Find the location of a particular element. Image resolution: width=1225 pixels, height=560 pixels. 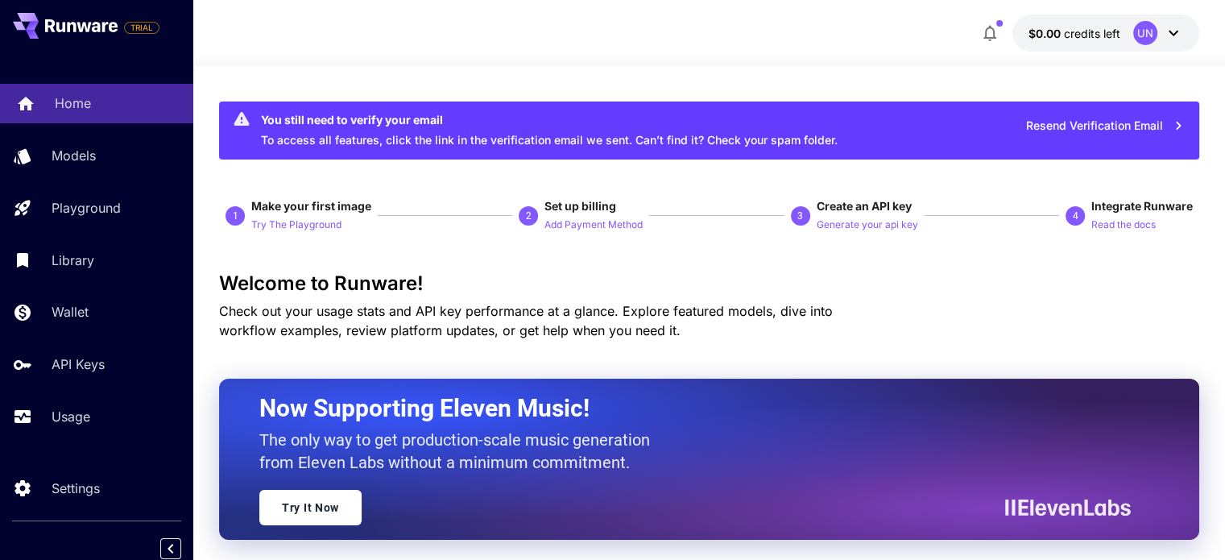

p: Read the docs is located at coordinates (1123, 225).